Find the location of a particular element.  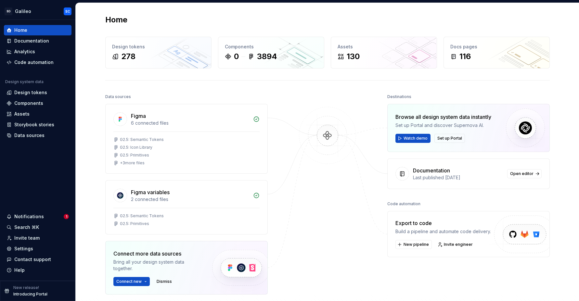

a: Figma6 connected filesG2.5: Semantic TokensG2.5: Icon LibraryG2.5: Primitives+3more files is located at coordinates (187, 139).